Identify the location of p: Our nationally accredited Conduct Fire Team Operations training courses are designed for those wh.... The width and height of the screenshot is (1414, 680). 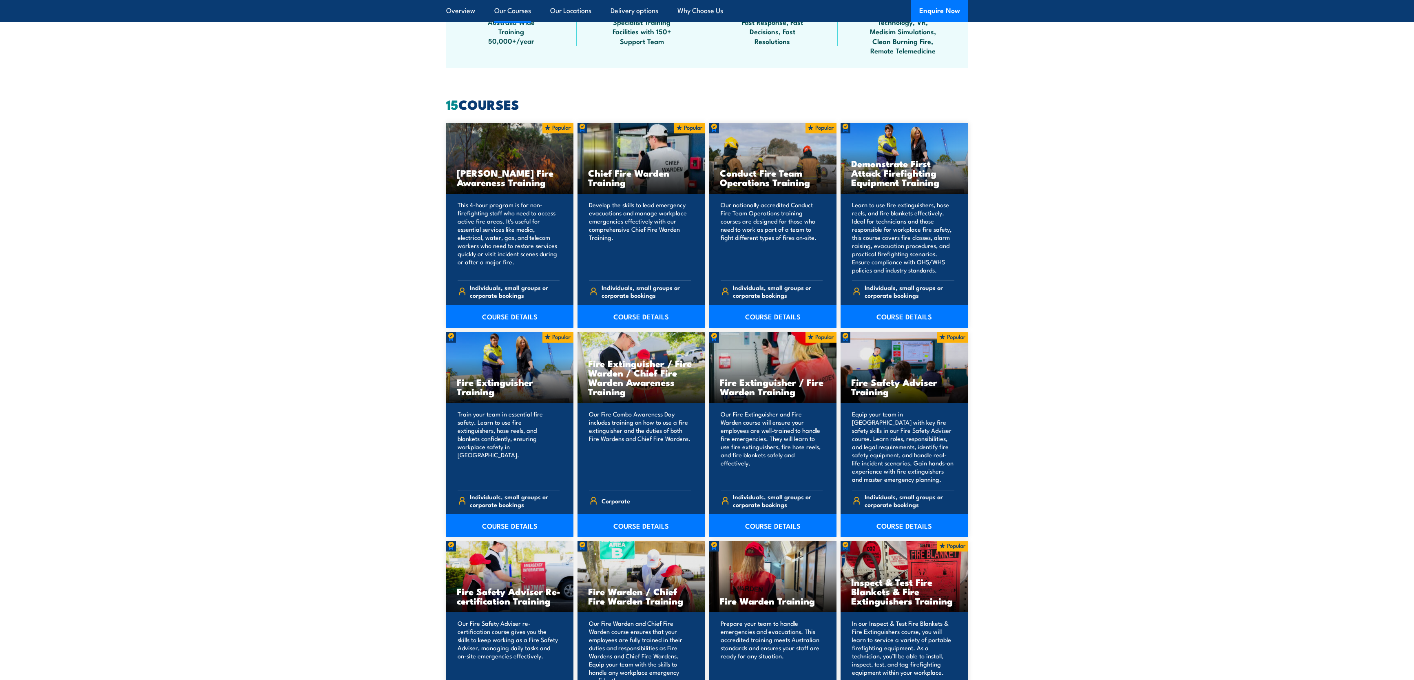
(771, 237).